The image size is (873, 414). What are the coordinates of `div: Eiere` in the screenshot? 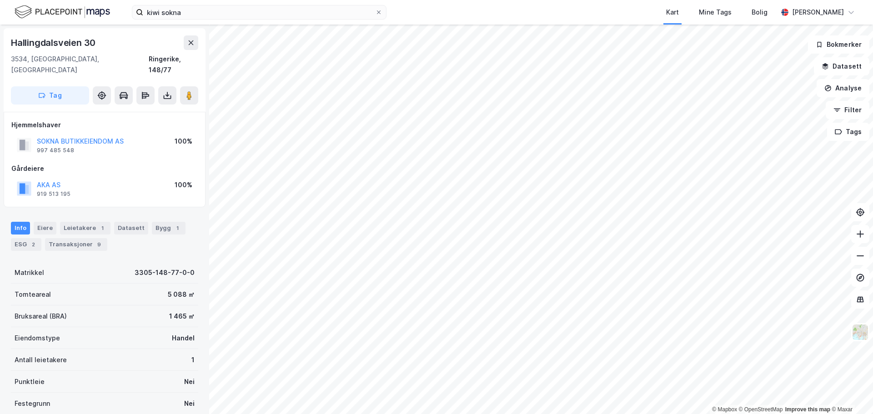 It's located at (45, 228).